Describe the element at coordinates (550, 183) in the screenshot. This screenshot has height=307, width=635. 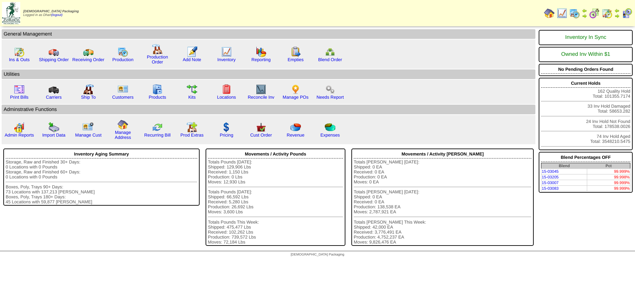
I see `a: 15-03007` at that location.